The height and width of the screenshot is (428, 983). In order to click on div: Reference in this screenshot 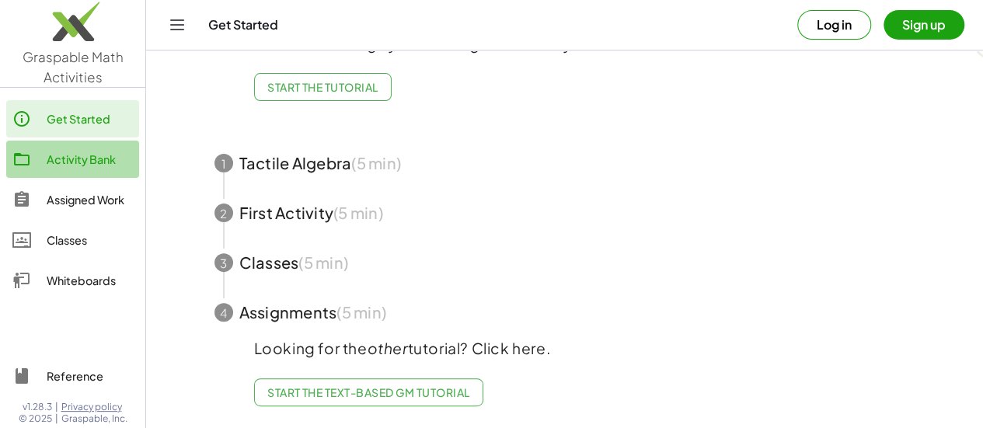, I will do `click(89, 376)`.